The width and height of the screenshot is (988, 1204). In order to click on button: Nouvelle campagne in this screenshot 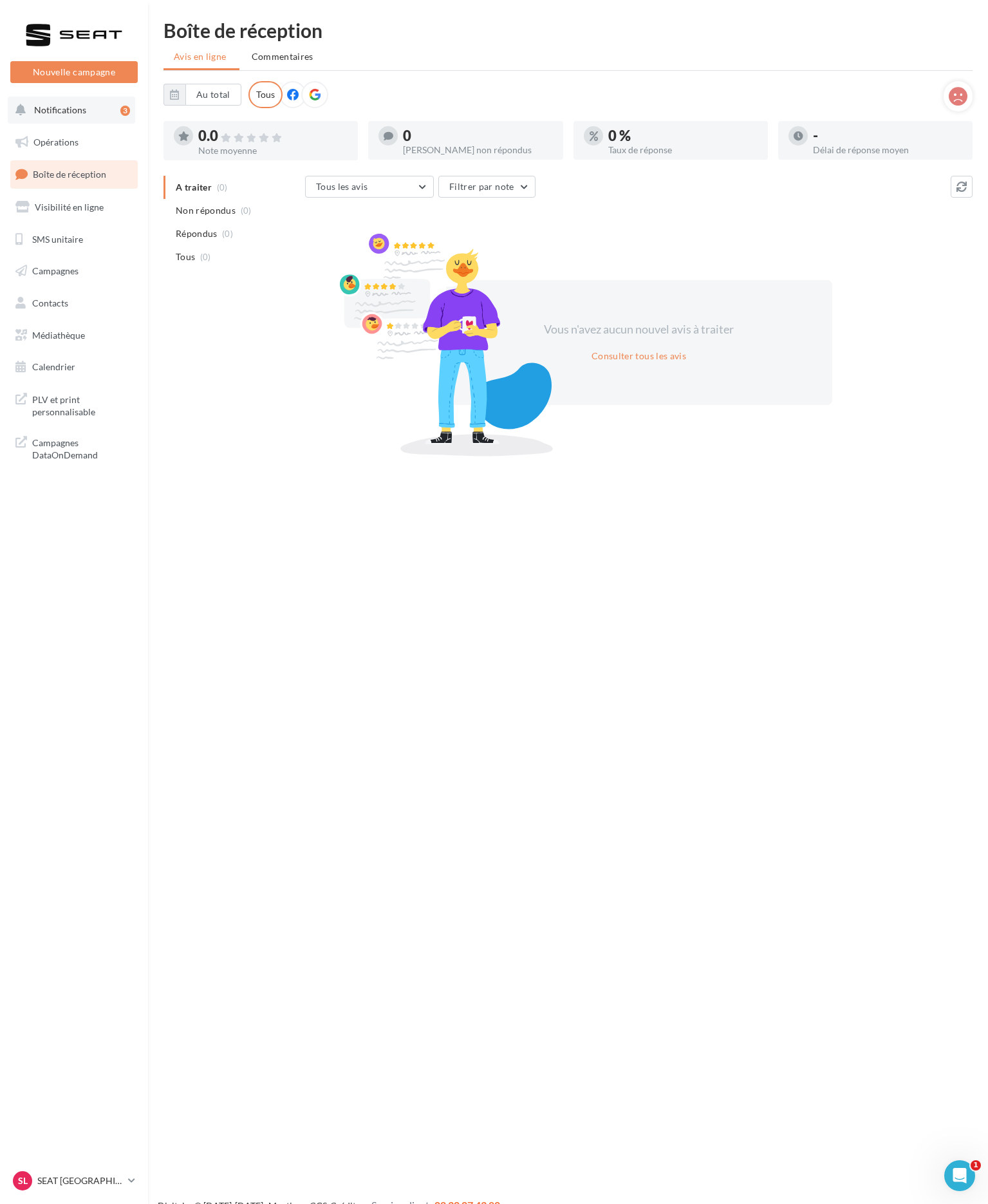, I will do `click(74, 72)`.